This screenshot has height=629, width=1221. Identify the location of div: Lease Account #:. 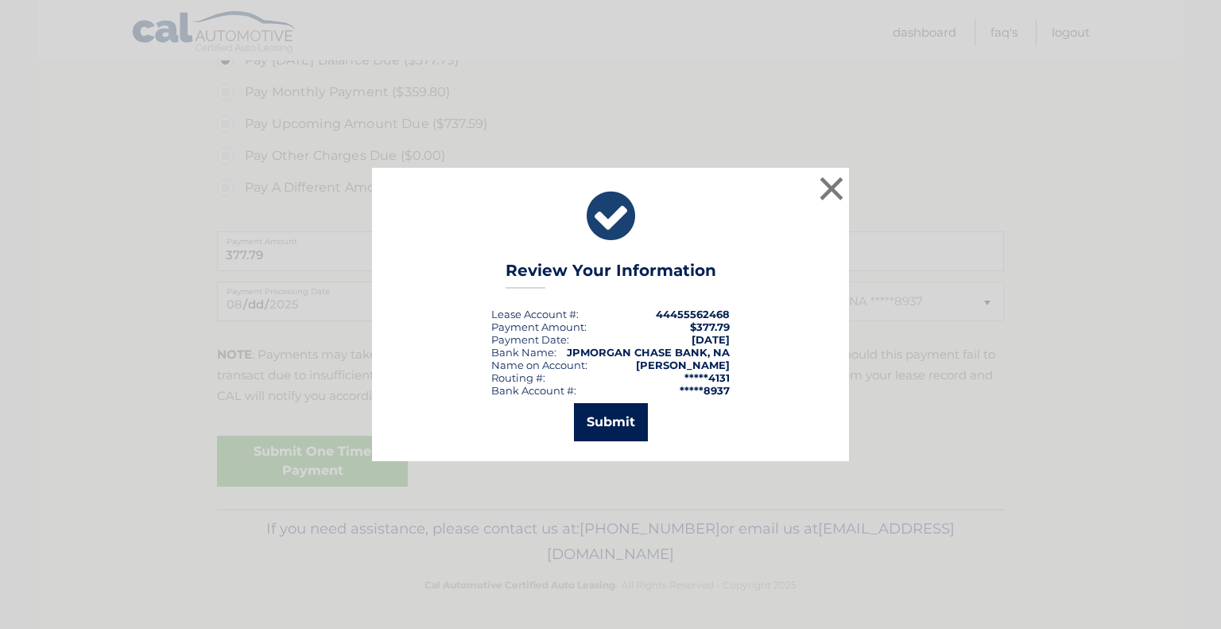
(535, 314).